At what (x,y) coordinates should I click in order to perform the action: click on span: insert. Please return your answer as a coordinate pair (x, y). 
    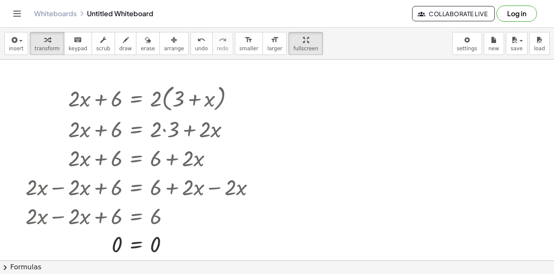
    Looking at the image, I should click on (16, 49).